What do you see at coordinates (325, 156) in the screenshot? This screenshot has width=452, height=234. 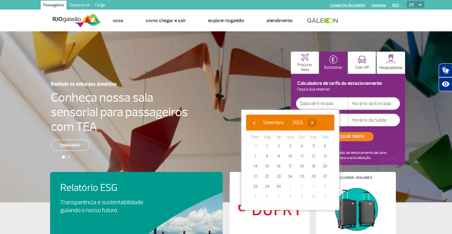 I see `span: 13` at bounding box center [325, 156].